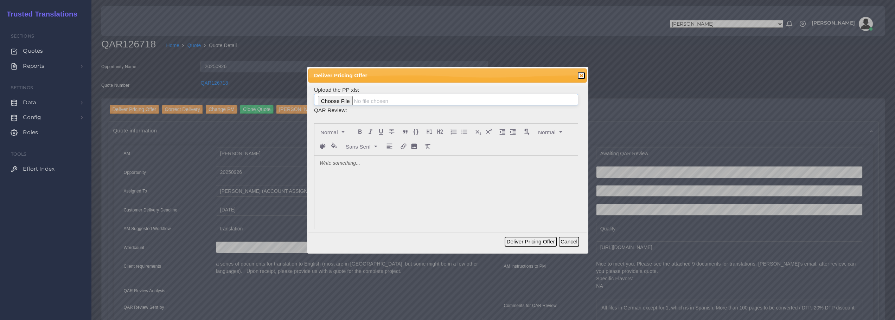 This screenshot has width=895, height=320. Describe the element at coordinates (46, 51) in the screenshot. I see `a: Quotes` at that location.